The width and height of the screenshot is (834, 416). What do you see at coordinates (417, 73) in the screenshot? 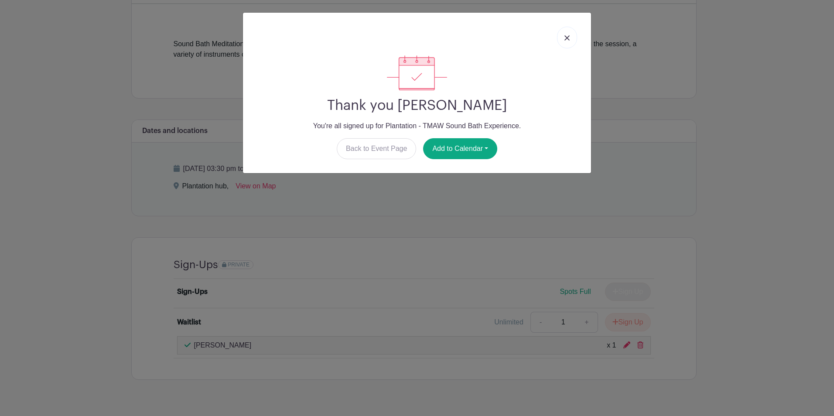
I see `img: signup_complete-c468d5dda3e2740ee63a24cb0ba0d3ce5d8a4ecd24259e683200fb1569d990c8.svg` at bounding box center [417, 73].